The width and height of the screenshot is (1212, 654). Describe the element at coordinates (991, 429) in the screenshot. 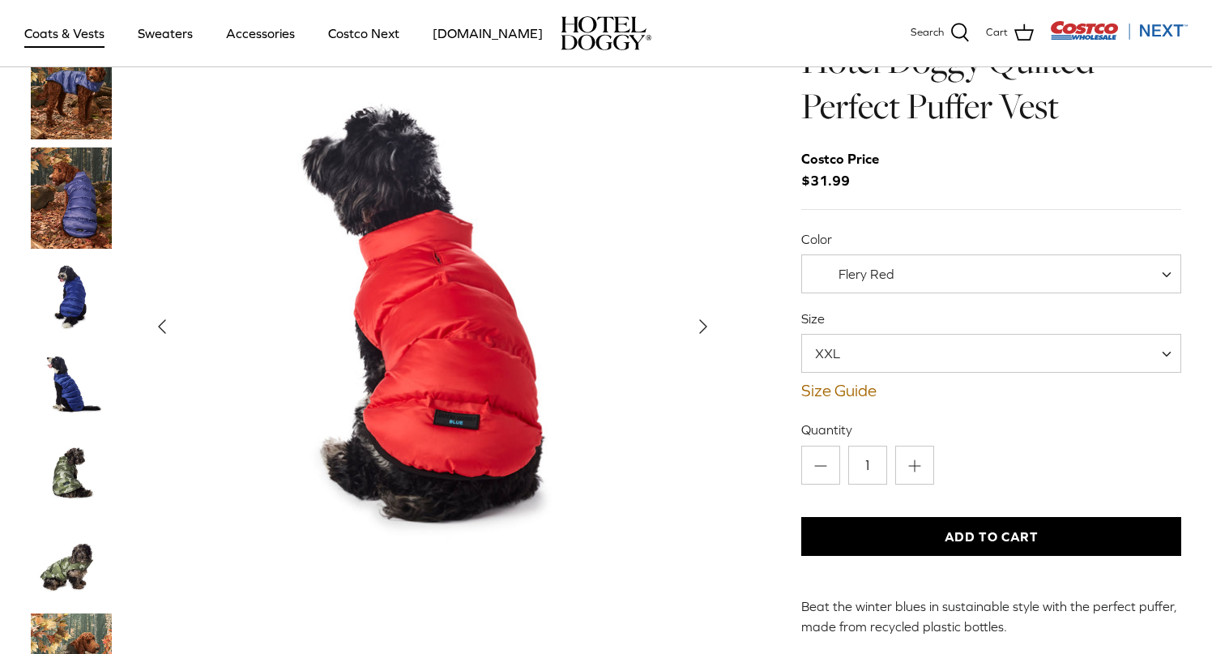

I see `label: Quantity` at that location.